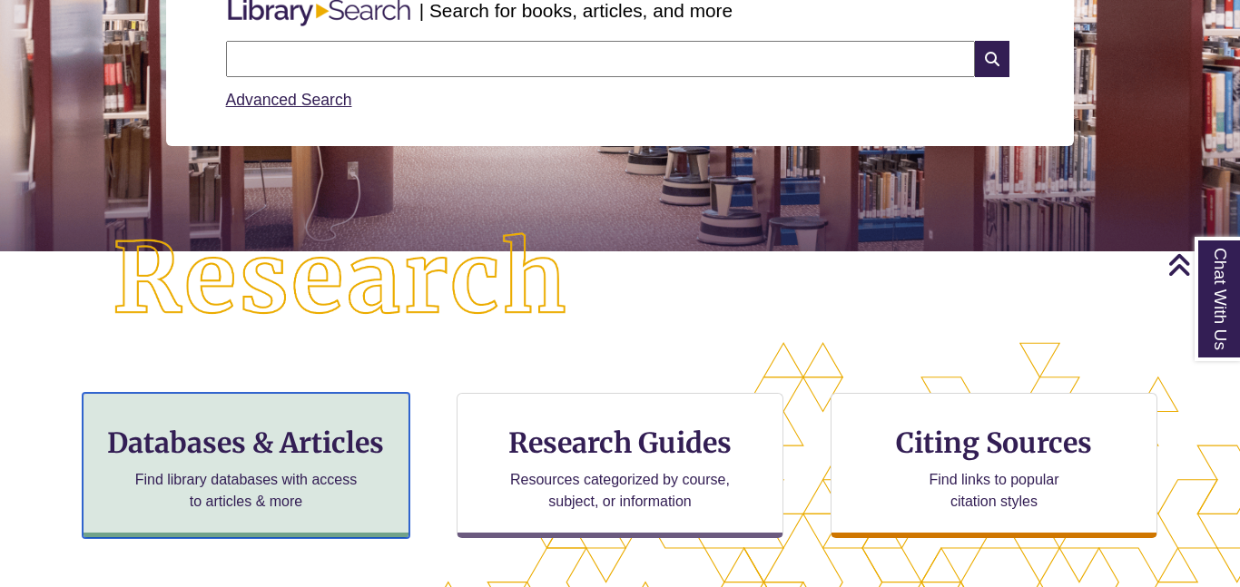  Describe the element at coordinates (246, 466) in the screenshot. I see `a: Databases & Articles Find library databases with access to articles & more` at that location.